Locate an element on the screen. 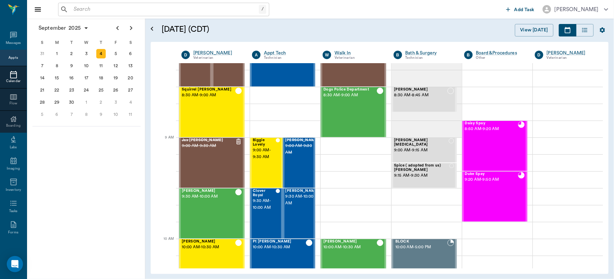 This screenshot has height=279, width=614. div: Appts is located at coordinates (13, 58).